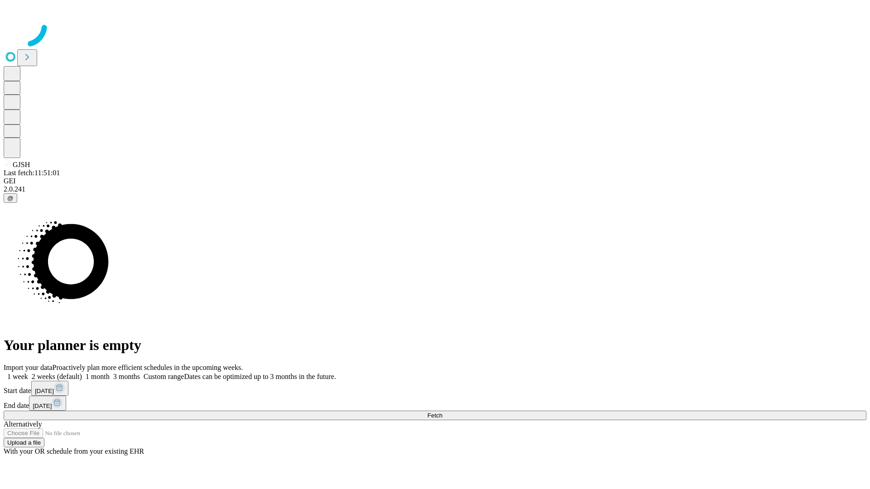  Describe the element at coordinates (148, 367) in the screenshot. I see `span: Proactively plan more efficient schedules in the upcoming weeks.` at that location.